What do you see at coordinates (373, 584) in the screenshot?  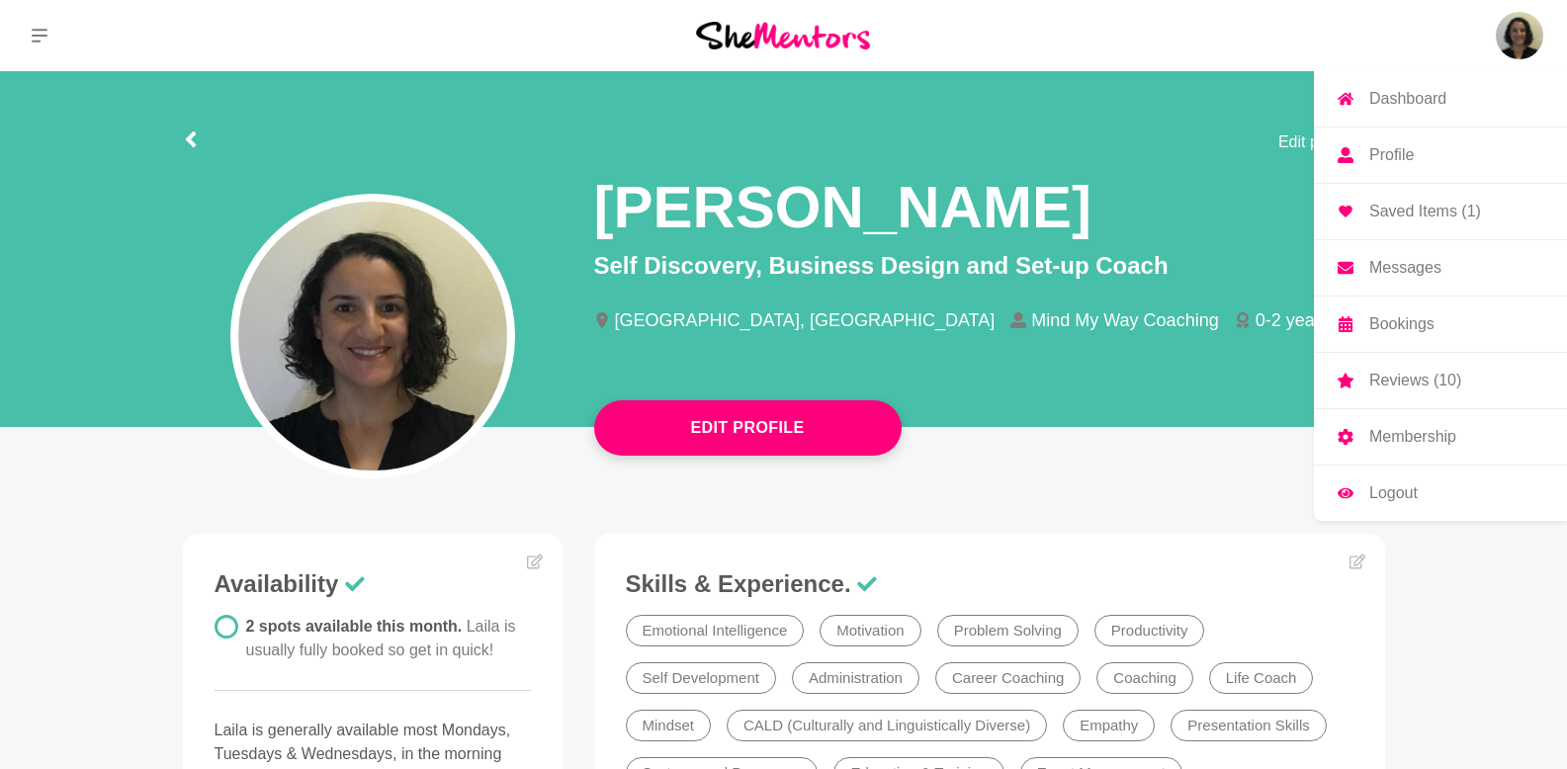 I see `h3: Availability` at bounding box center [373, 584].